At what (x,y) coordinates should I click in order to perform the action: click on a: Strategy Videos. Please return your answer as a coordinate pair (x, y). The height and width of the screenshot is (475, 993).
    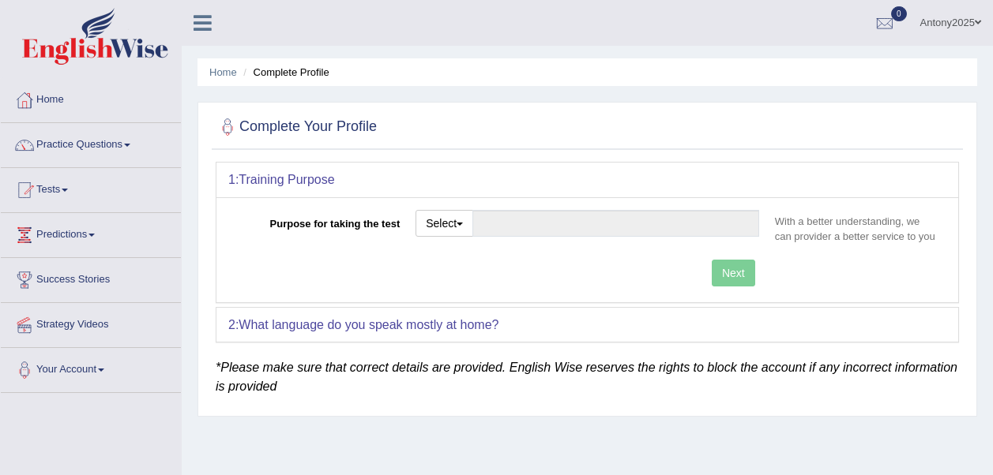
    Looking at the image, I should click on (91, 323).